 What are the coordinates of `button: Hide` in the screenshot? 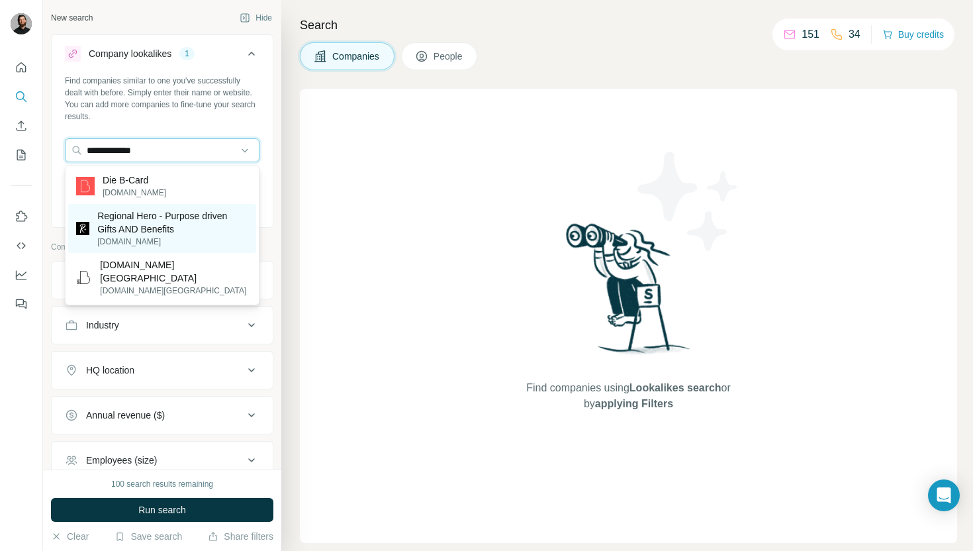 It's located at (256, 18).